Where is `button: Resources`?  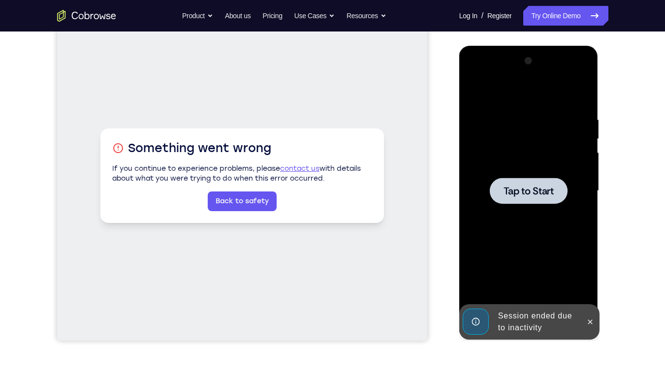 button: Resources is located at coordinates (366, 16).